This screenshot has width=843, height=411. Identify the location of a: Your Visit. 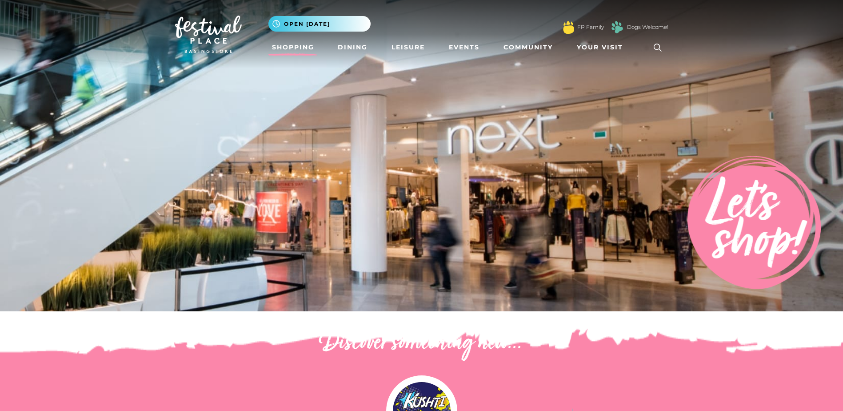
(602, 47).